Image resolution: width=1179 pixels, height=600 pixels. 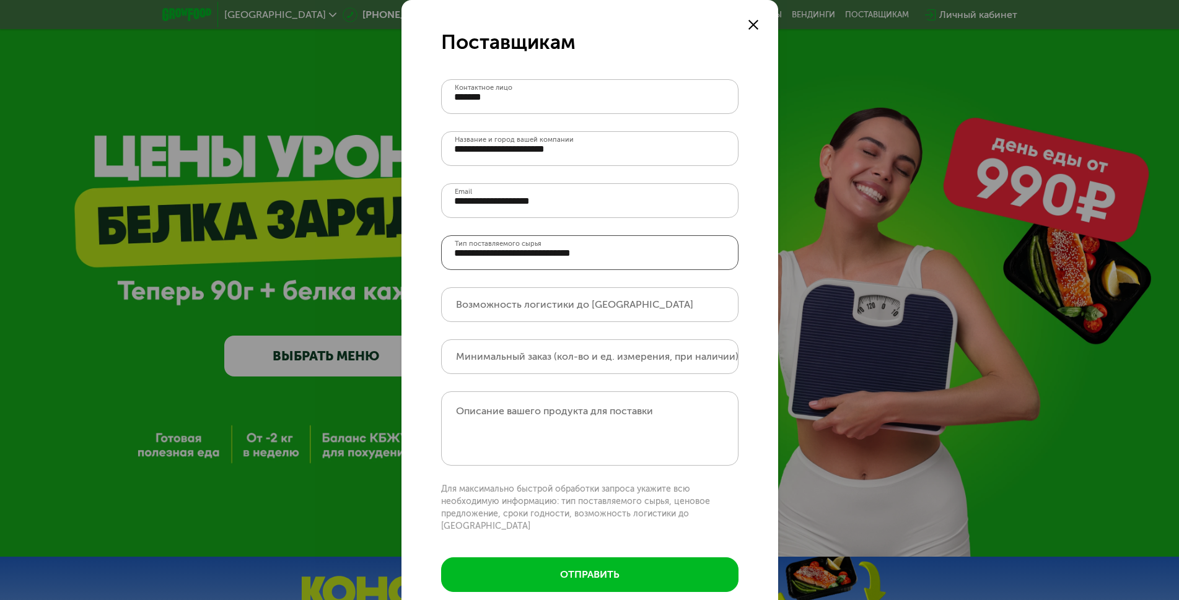 What do you see at coordinates (463, 191) in the screenshot?
I see `label: Email` at bounding box center [463, 191].